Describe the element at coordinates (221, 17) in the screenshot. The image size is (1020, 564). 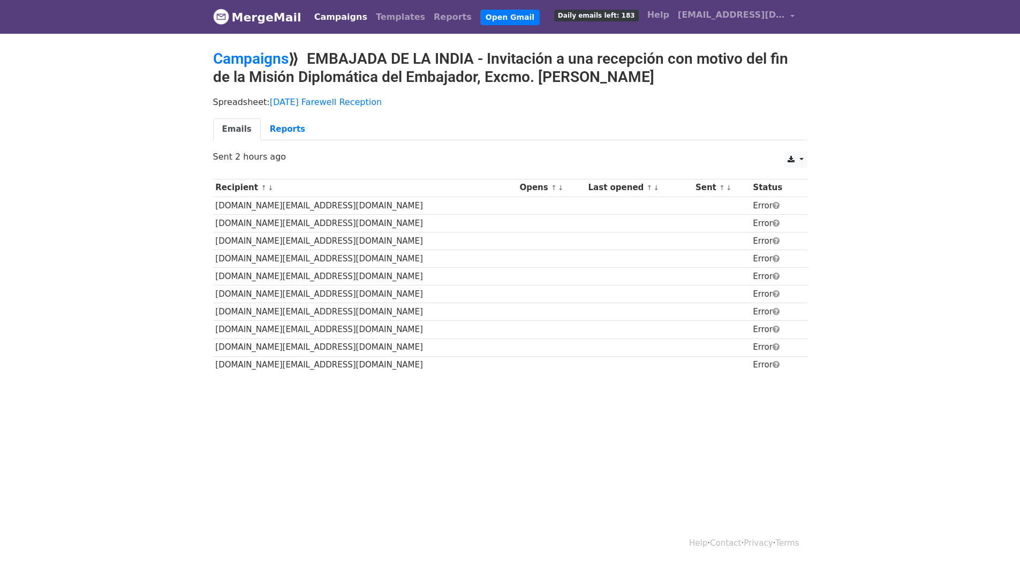
I see `img: MergeMail logo` at that location.